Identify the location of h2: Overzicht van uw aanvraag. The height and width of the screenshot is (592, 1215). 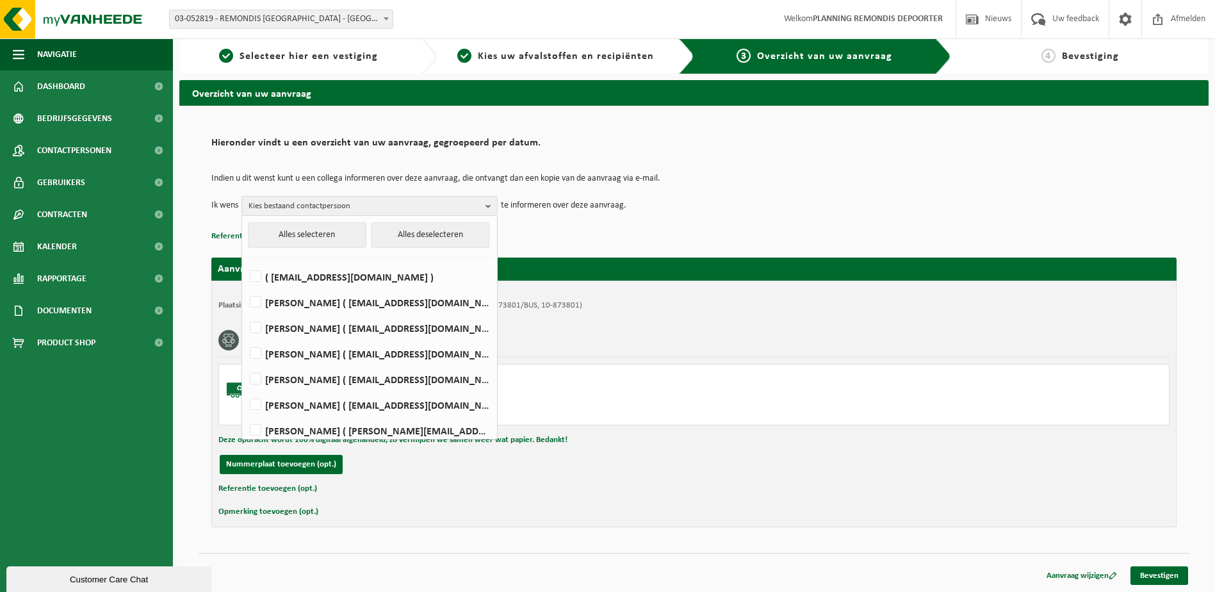
(694, 92).